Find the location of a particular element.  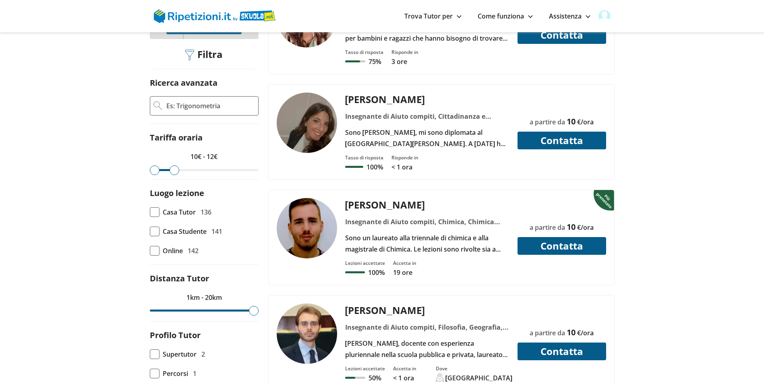

p: 1km - 20km is located at coordinates (204, 298).